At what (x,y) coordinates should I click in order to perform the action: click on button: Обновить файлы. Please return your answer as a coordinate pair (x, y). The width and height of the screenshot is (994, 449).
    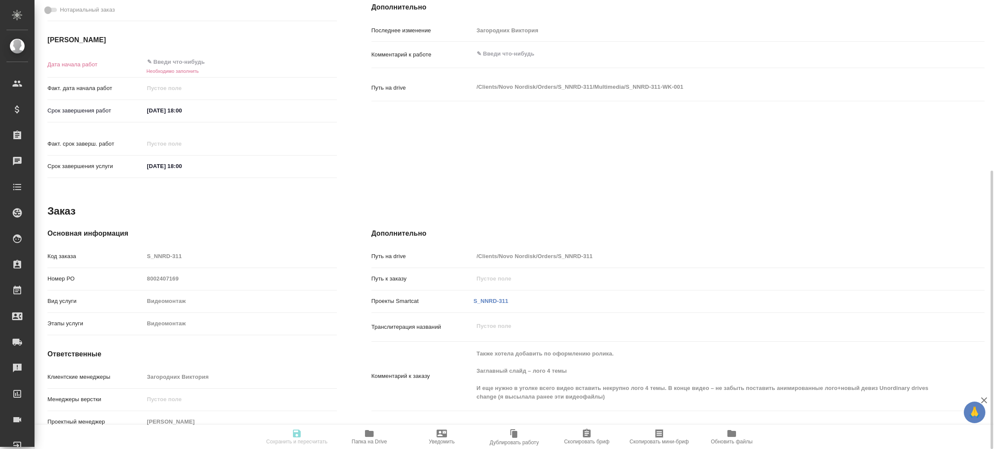
    Looking at the image, I should click on (732, 437).